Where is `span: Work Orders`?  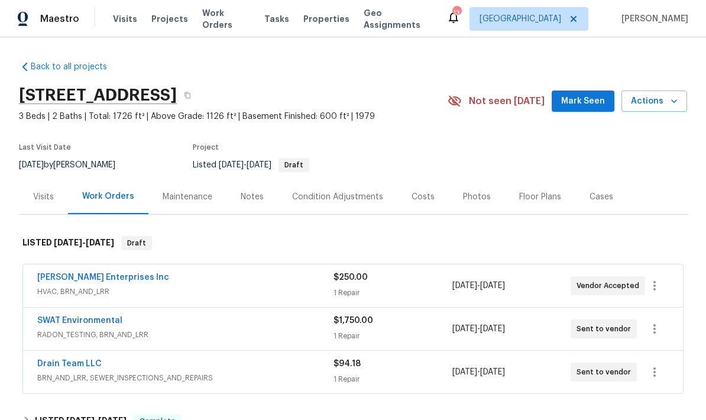
span: Work Orders is located at coordinates (226, 19).